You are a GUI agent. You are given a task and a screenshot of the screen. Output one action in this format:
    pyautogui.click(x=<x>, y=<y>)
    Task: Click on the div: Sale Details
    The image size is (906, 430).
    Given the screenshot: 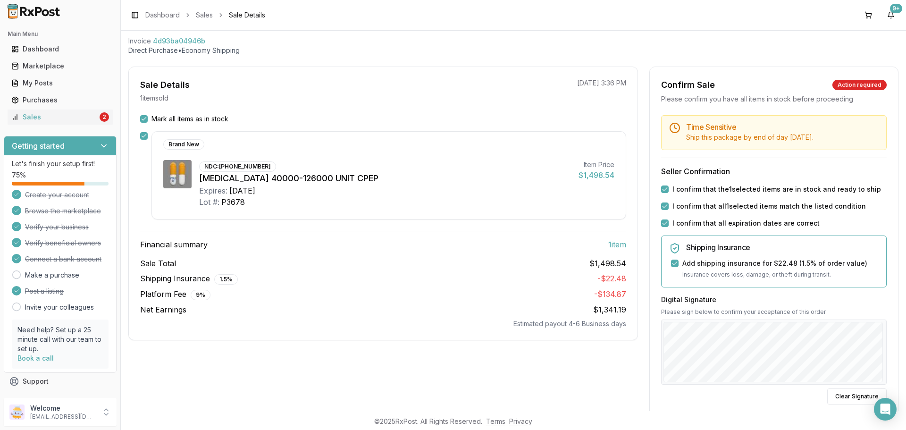 What is the action you would take?
    pyautogui.click(x=165, y=85)
    